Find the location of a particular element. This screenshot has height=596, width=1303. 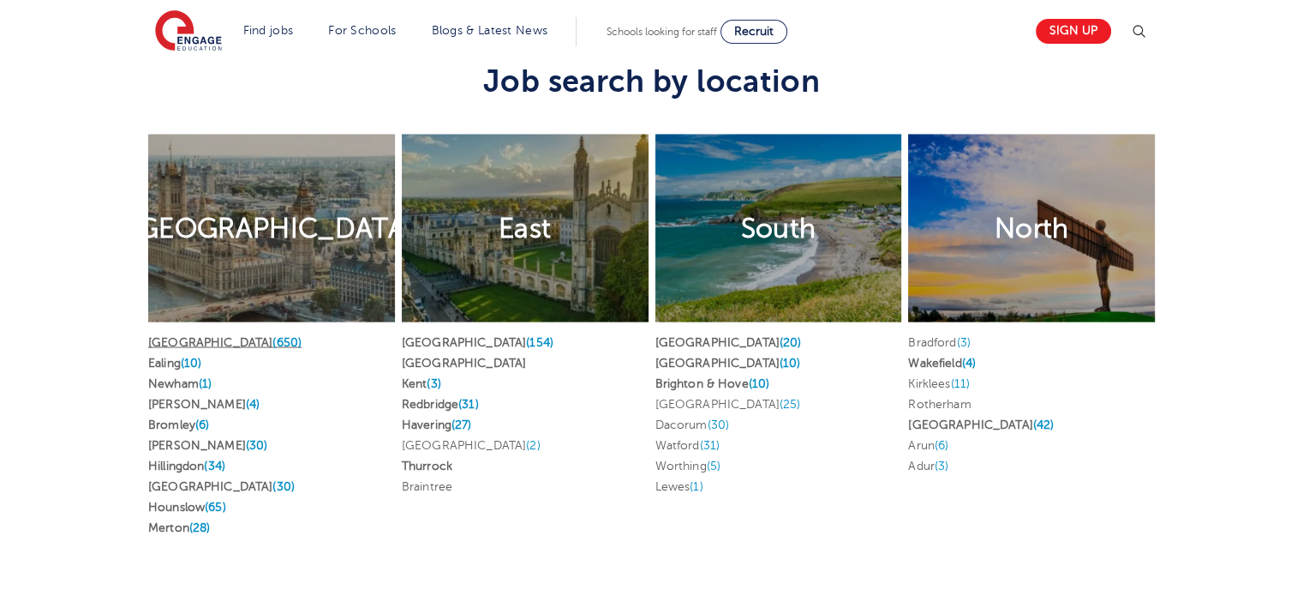

span: (2) is located at coordinates (533, 445).